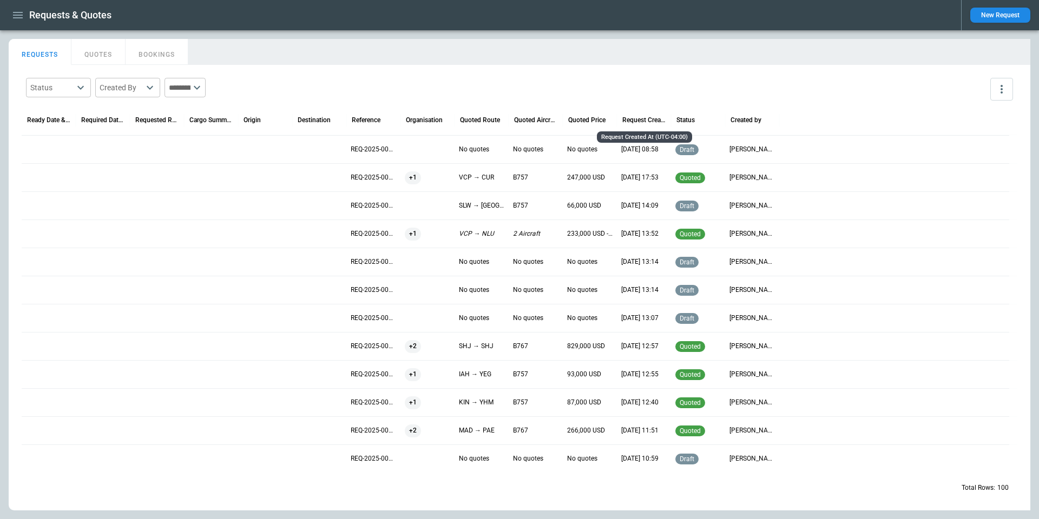 The width and height of the screenshot is (1039, 519). Describe the element at coordinates (373, 431) in the screenshot. I see `p: REQ-2025-004103` at that location.